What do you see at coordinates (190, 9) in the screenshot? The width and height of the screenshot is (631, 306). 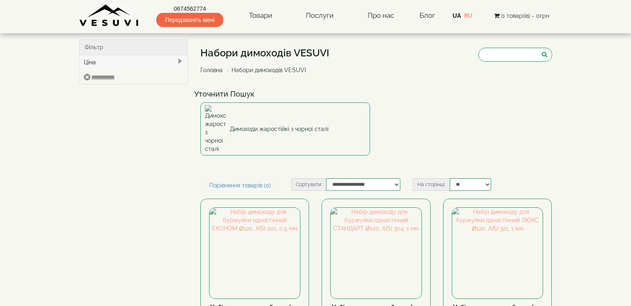 I see `a: 0674562774` at bounding box center [190, 9].